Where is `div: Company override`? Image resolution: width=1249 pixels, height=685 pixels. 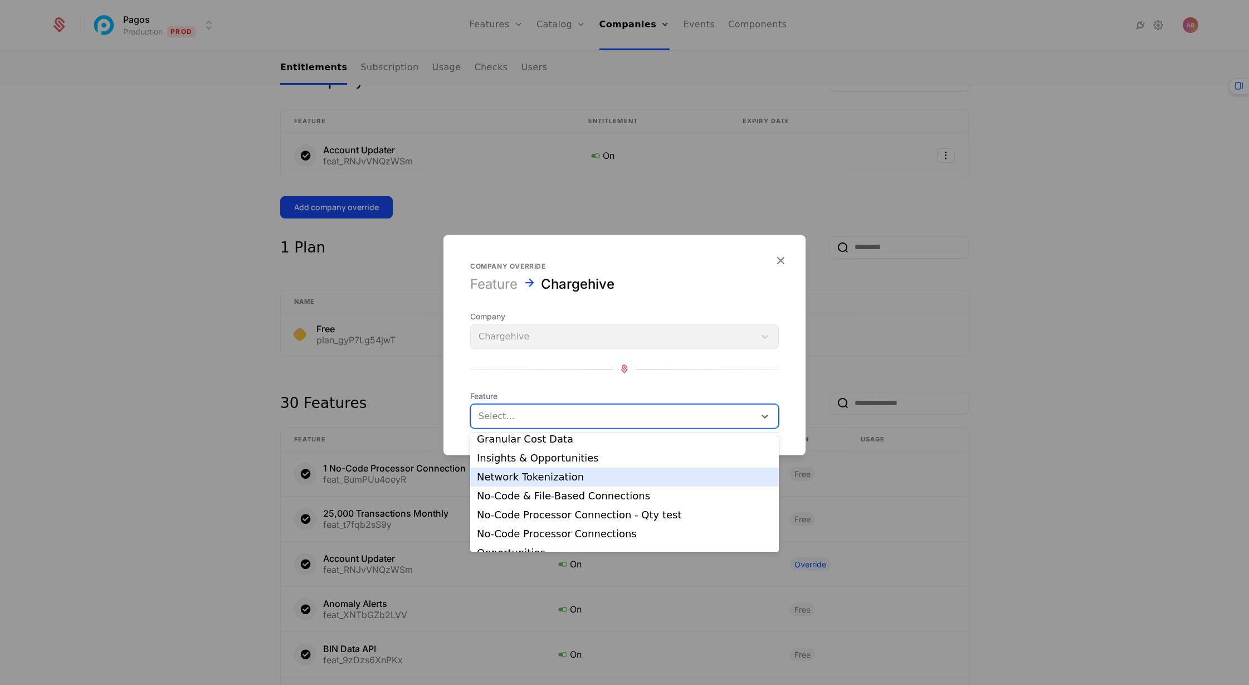 div: Company override is located at coordinates (625, 266).